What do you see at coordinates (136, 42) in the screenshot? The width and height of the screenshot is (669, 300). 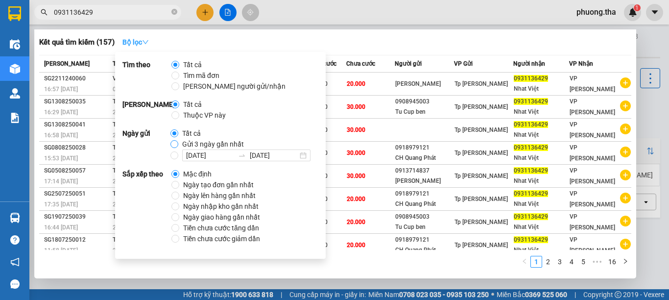 I see `strong: Bộ lọc` at bounding box center [136, 42].